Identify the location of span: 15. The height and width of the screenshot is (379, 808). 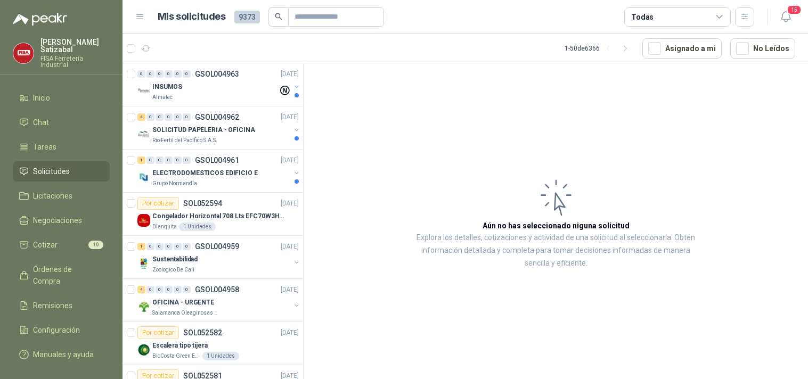
(794, 10).